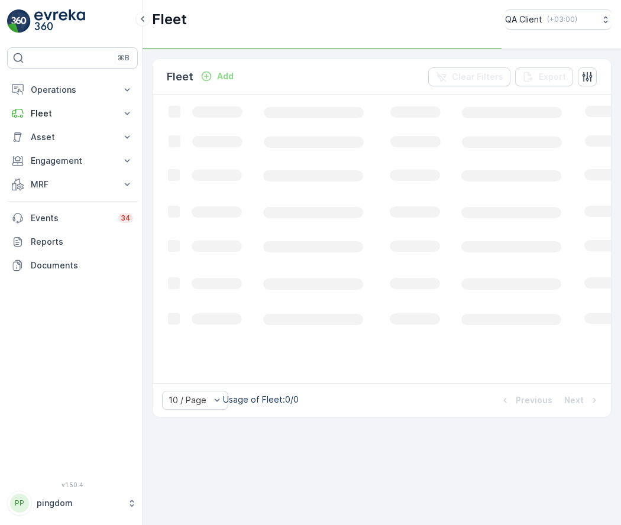  I want to click on img: logo, so click(19, 21).